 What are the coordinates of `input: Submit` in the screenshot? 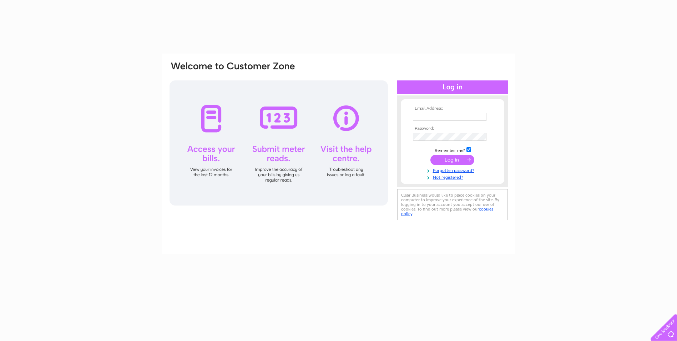 It's located at (452, 160).